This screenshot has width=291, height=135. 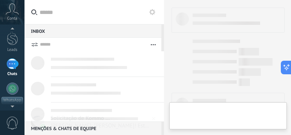 I want to click on span: Conta, so click(x=12, y=18).